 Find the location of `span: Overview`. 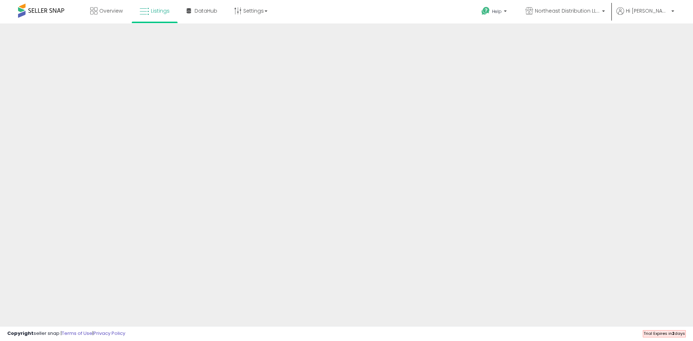

span: Overview is located at coordinates (111, 11).